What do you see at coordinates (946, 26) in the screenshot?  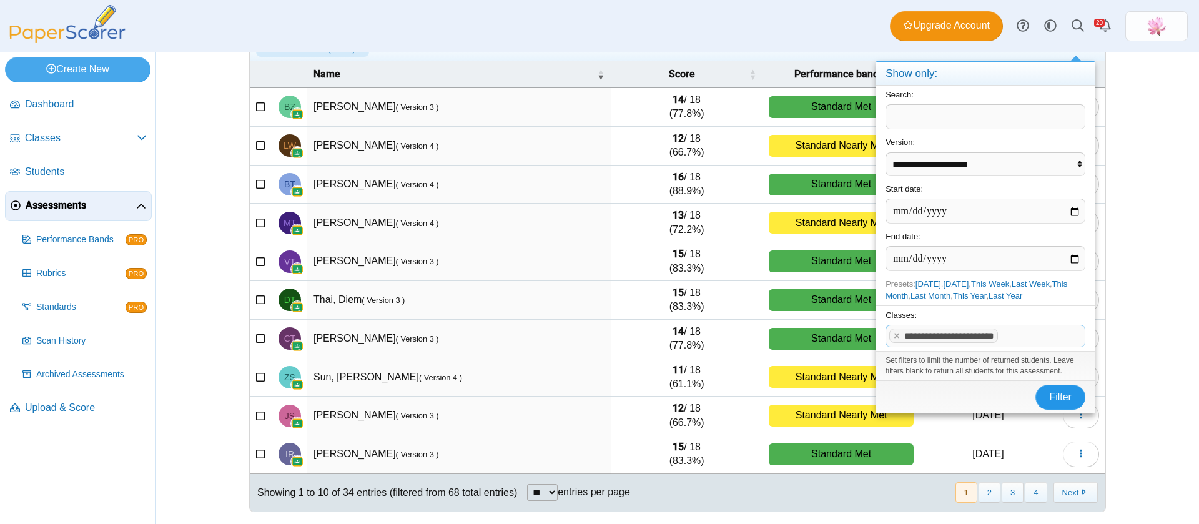 I see `span: Upgrade Account` at bounding box center [946, 26].